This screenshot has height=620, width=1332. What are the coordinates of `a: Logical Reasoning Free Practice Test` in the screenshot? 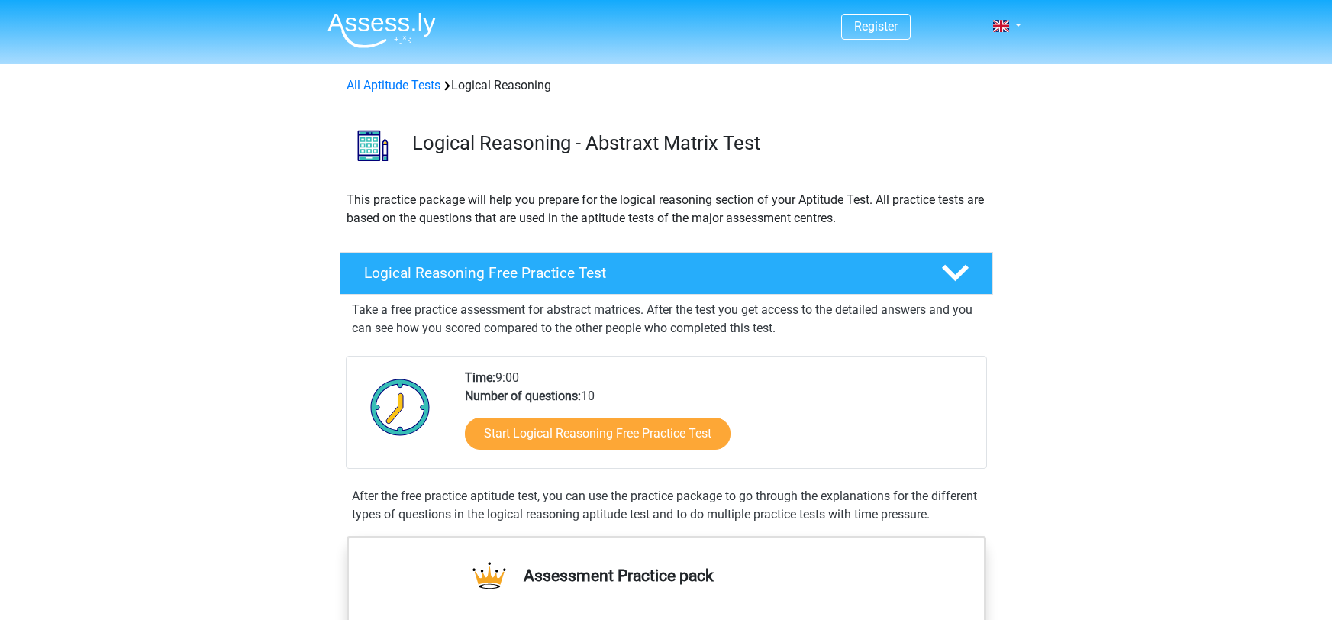 It's located at (666, 273).